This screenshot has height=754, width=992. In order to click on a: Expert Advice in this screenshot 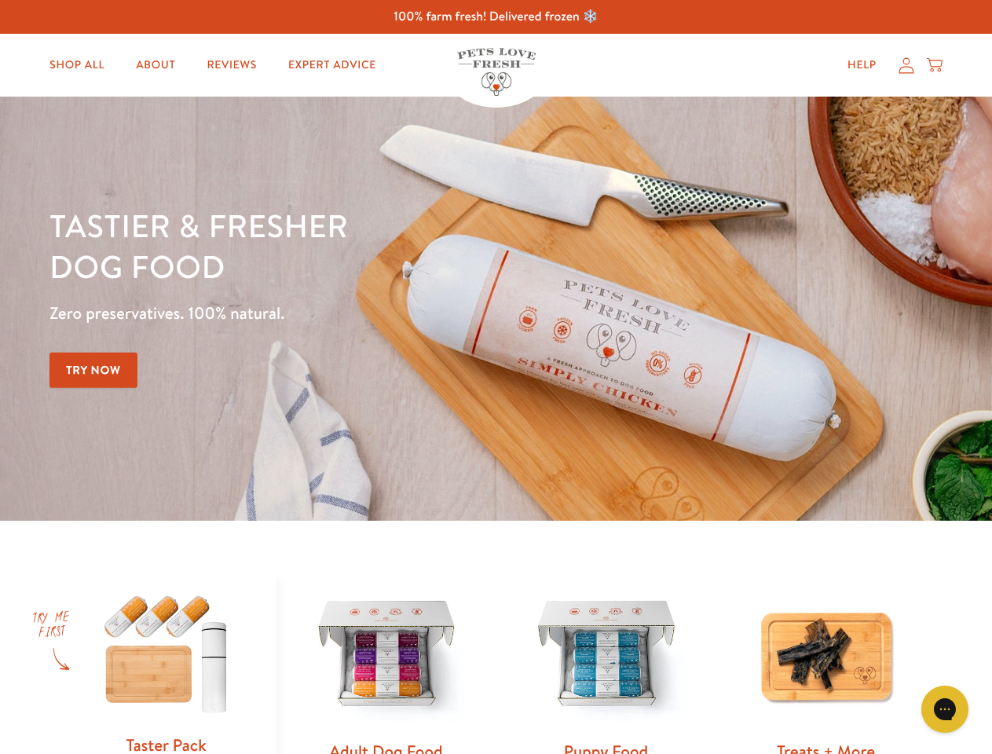, I will do `click(332, 65)`.